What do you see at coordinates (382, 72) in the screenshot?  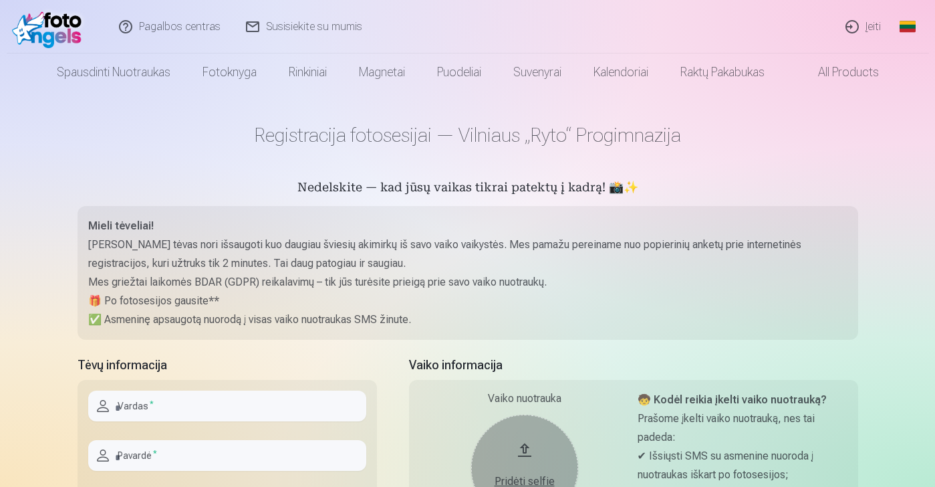 I see `a: Magnetai` at bounding box center [382, 72].